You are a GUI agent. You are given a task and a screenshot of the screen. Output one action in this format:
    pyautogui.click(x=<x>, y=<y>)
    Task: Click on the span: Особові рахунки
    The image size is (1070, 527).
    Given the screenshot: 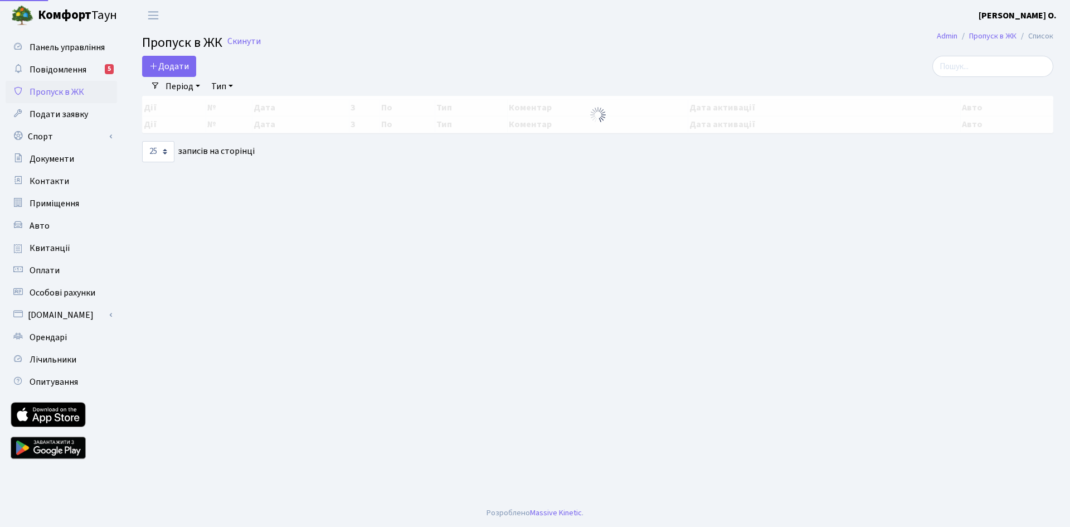 What is the action you would take?
    pyautogui.click(x=62, y=293)
    